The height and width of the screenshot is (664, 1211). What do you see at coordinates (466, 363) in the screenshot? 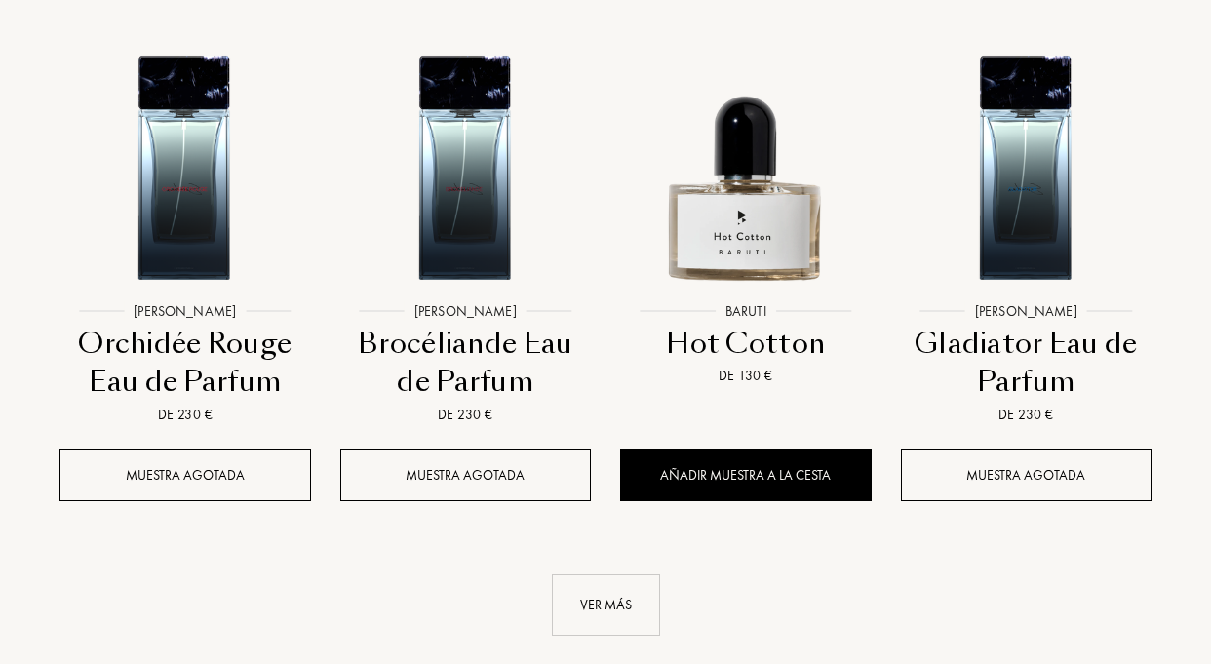
I see `div: Brocéliande Eau de Parfum` at bounding box center [466, 363].